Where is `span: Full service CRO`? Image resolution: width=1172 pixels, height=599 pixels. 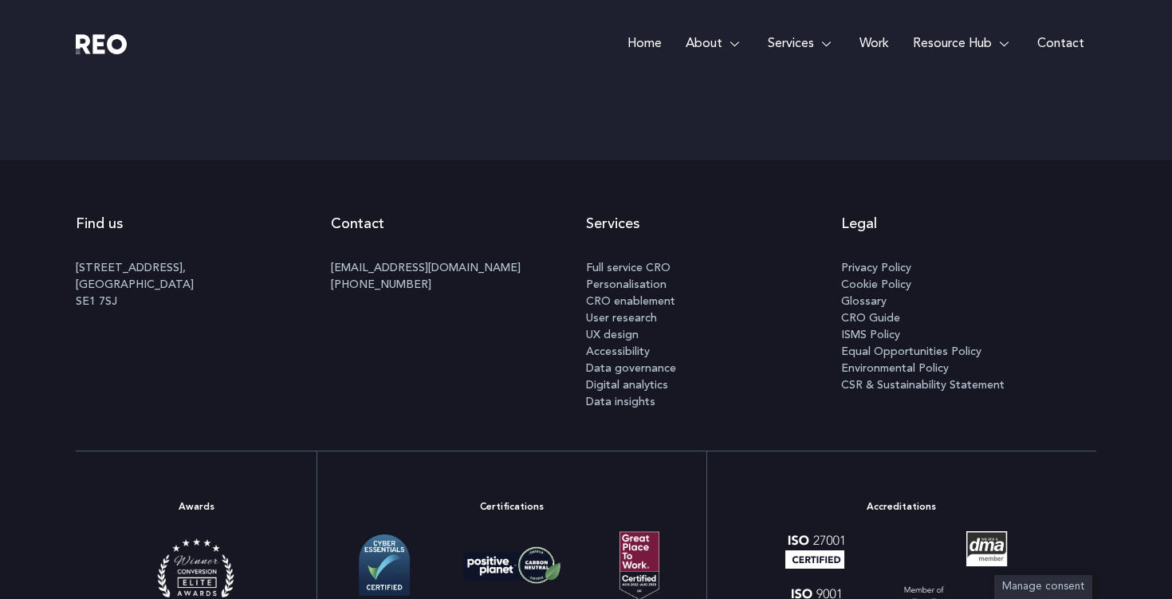 span: Full service CRO is located at coordinates (629, 267).